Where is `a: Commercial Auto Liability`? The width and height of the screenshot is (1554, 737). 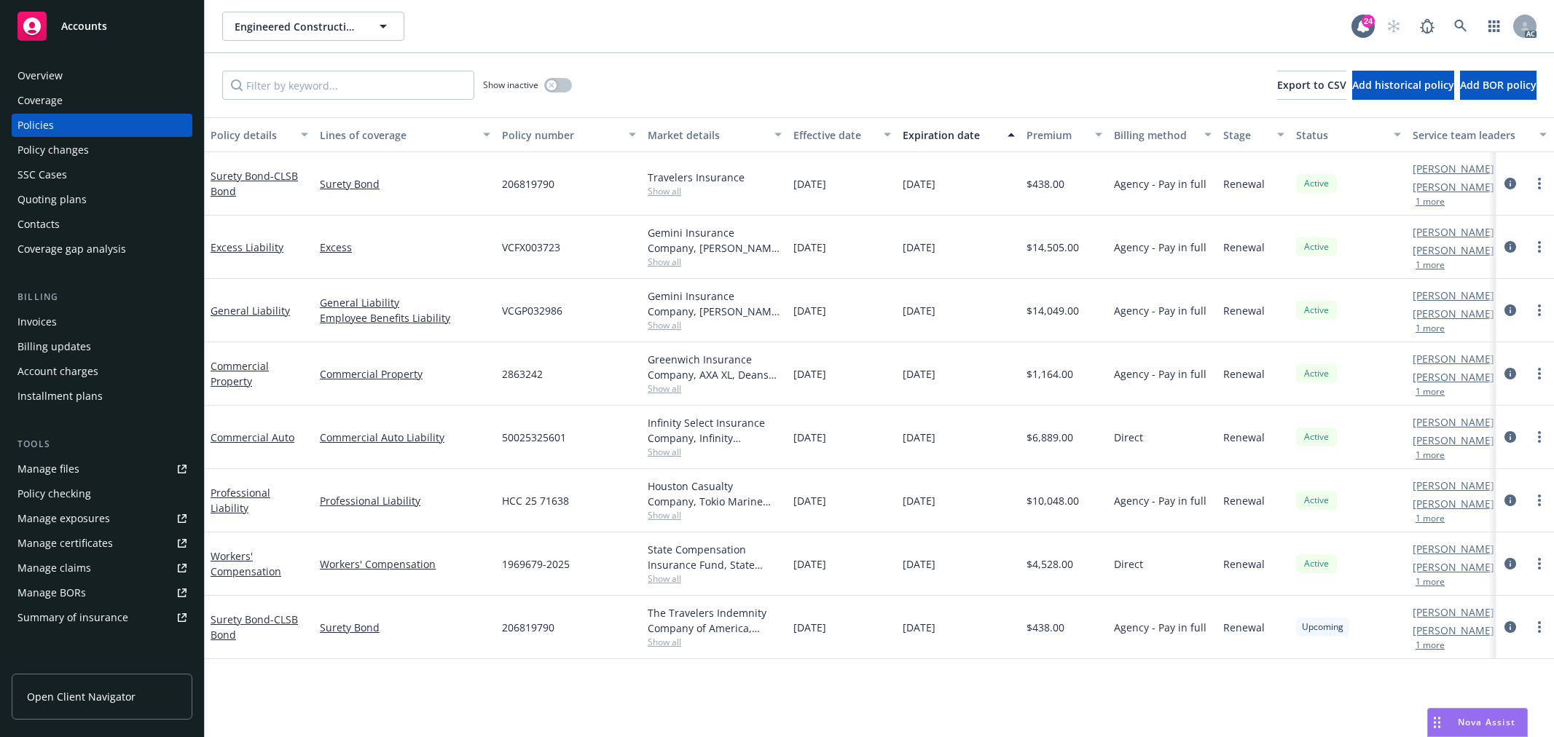 a: Commercial Auto Liability is located at coordinates (405, 437).